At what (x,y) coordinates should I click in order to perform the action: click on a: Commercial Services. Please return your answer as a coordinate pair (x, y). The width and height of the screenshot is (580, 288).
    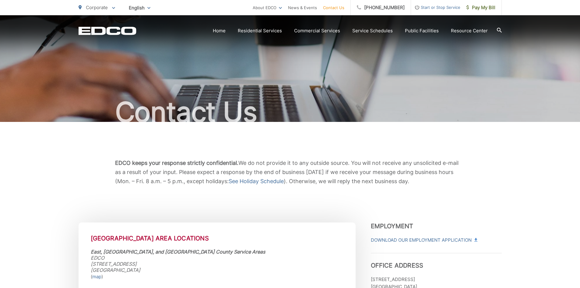
    Looking at the image, I should click on (317, 31).